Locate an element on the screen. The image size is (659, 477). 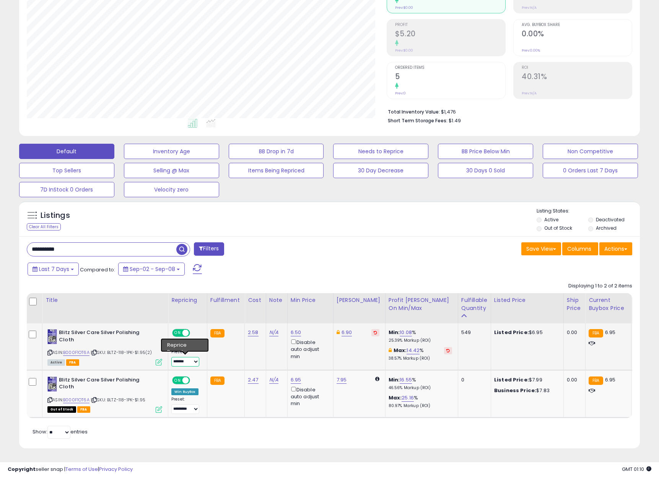
b: Business Price: is located at coordinates (515, 391).